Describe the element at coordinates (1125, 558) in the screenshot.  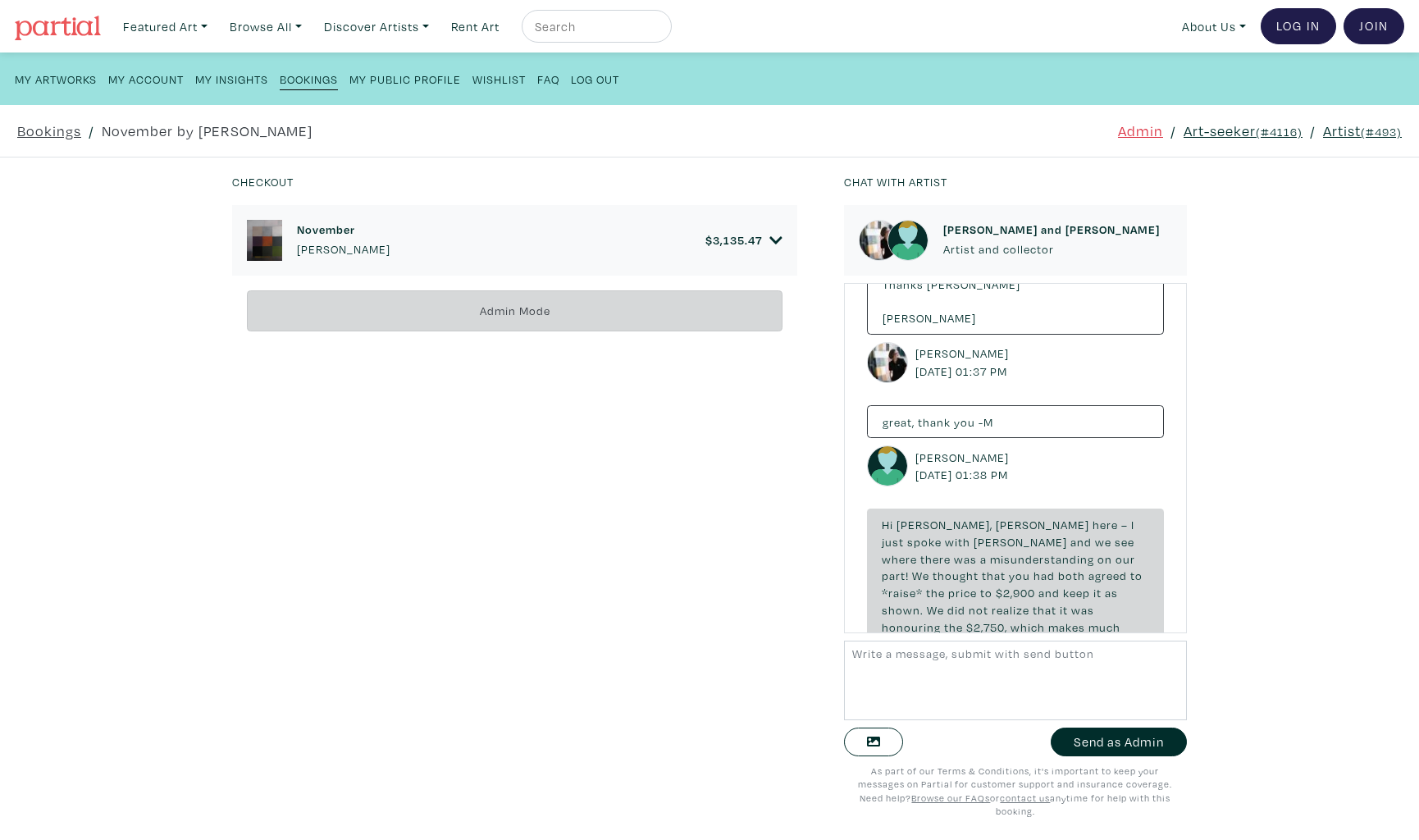
I see `span: our` at that location.